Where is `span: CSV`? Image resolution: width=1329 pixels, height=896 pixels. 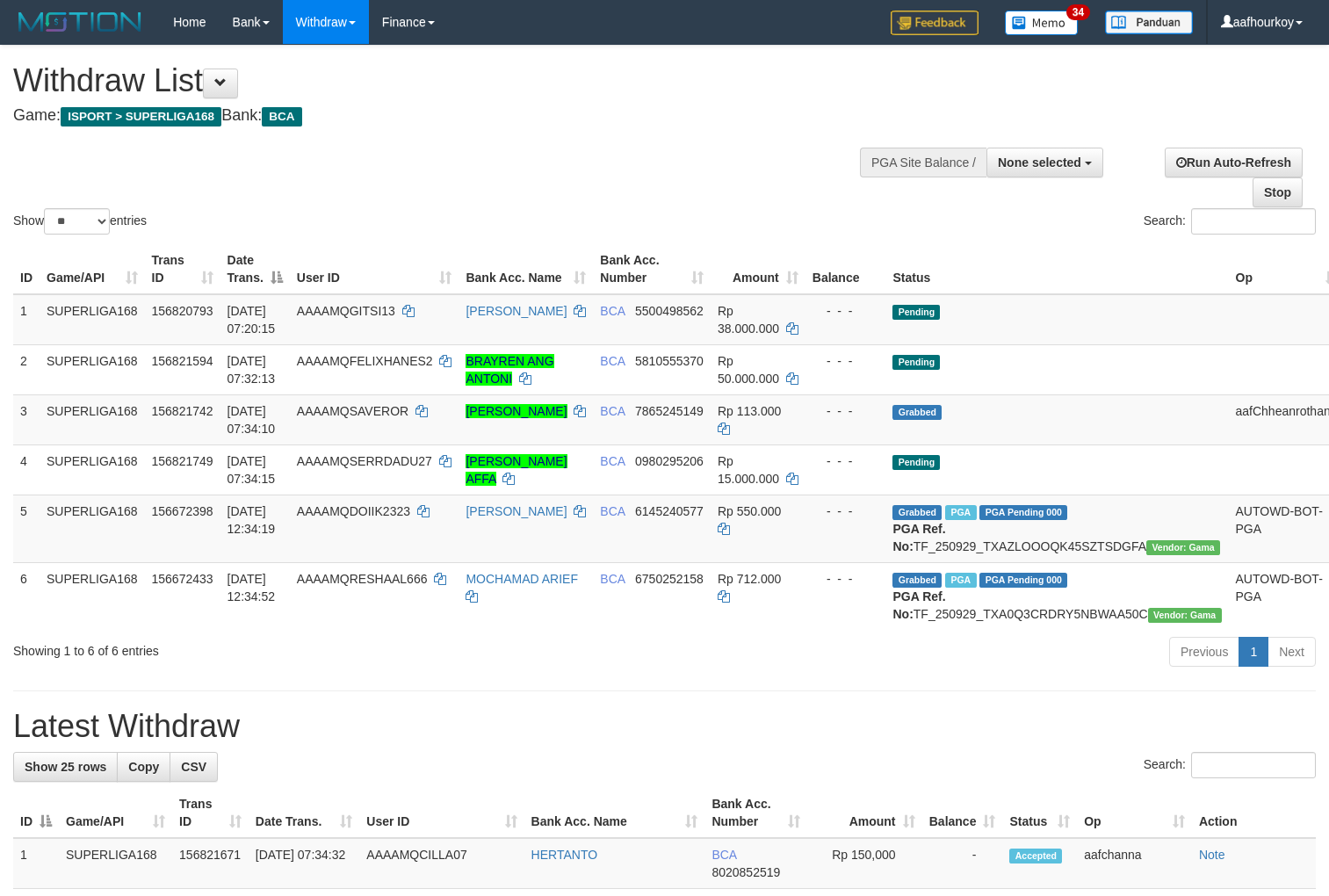
span: CSV is located at coordinates (193, 767).